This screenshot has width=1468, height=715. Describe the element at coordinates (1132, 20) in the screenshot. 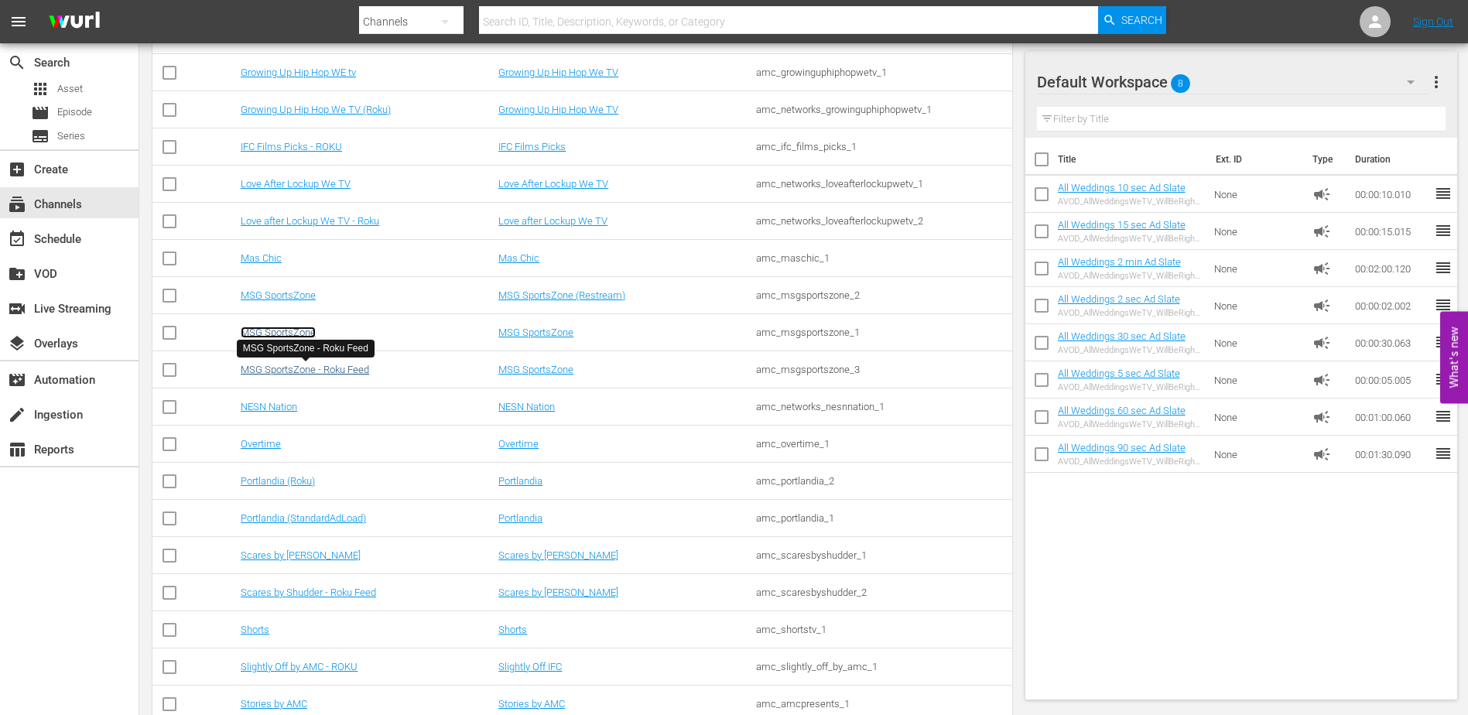

I see `button: Search` at that location.